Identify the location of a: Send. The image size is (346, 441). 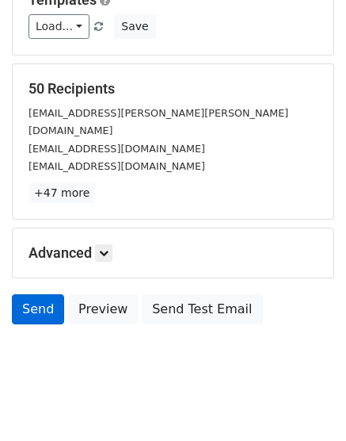
(38, 309).